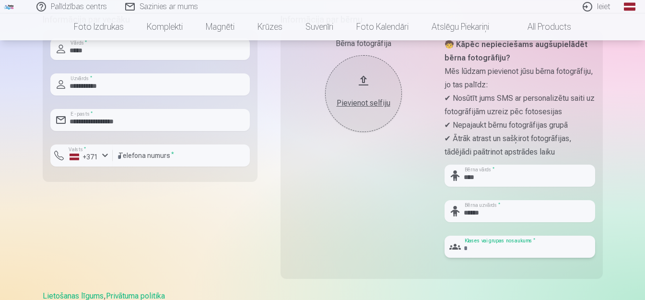 Image resolution: width=645 pixels, height=300 pixels. I want to click on p: Mēs lūdzam pievienot jūsu bērna fotogrāfiju, jo tas palīdz:, so click(520, 78).